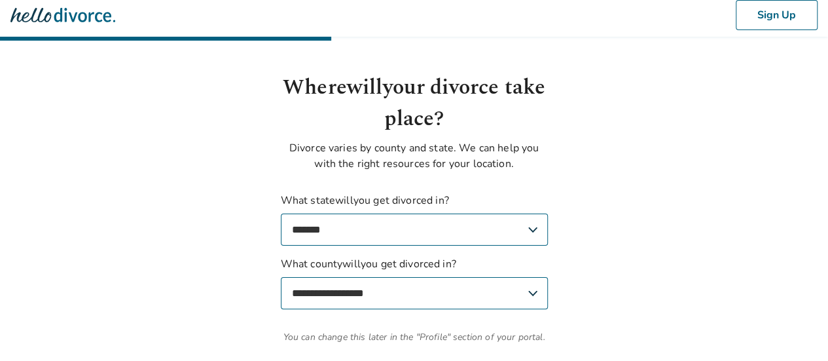  I want to click on select: What countywillyou get divorced in?, so click(415, 293).